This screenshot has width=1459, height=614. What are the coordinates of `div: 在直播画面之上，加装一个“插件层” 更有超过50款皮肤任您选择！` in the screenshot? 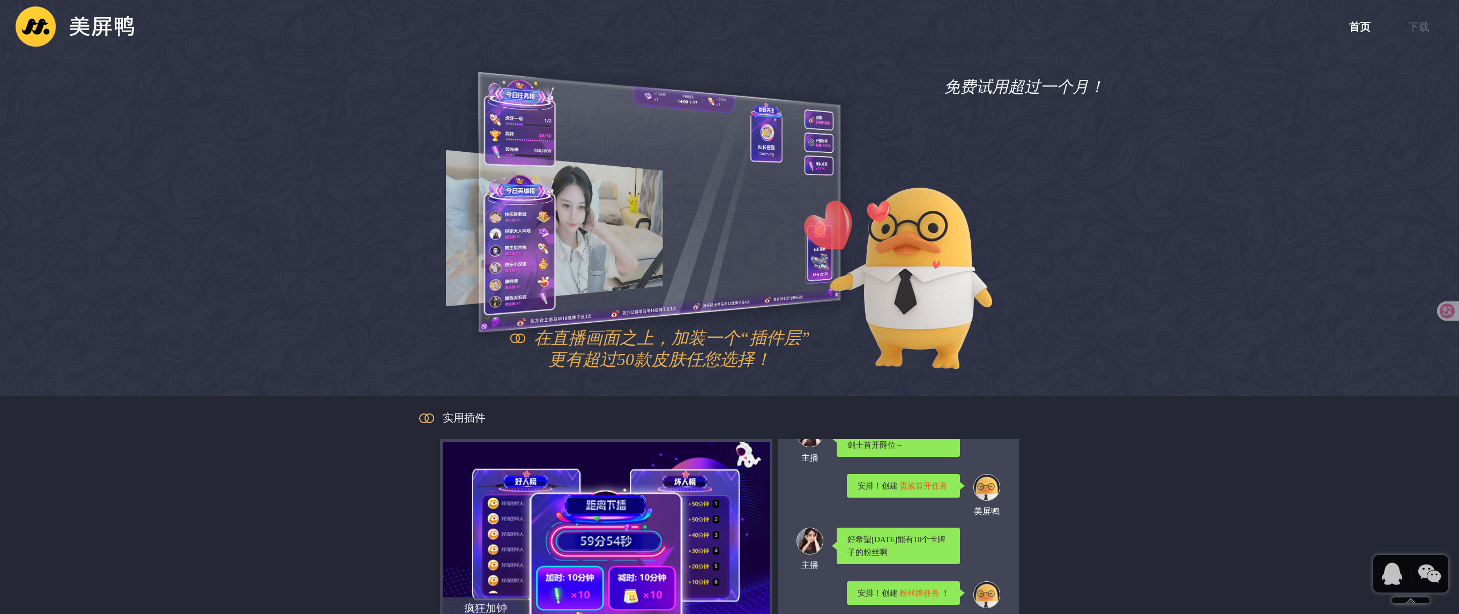 It's located at (660, 348).